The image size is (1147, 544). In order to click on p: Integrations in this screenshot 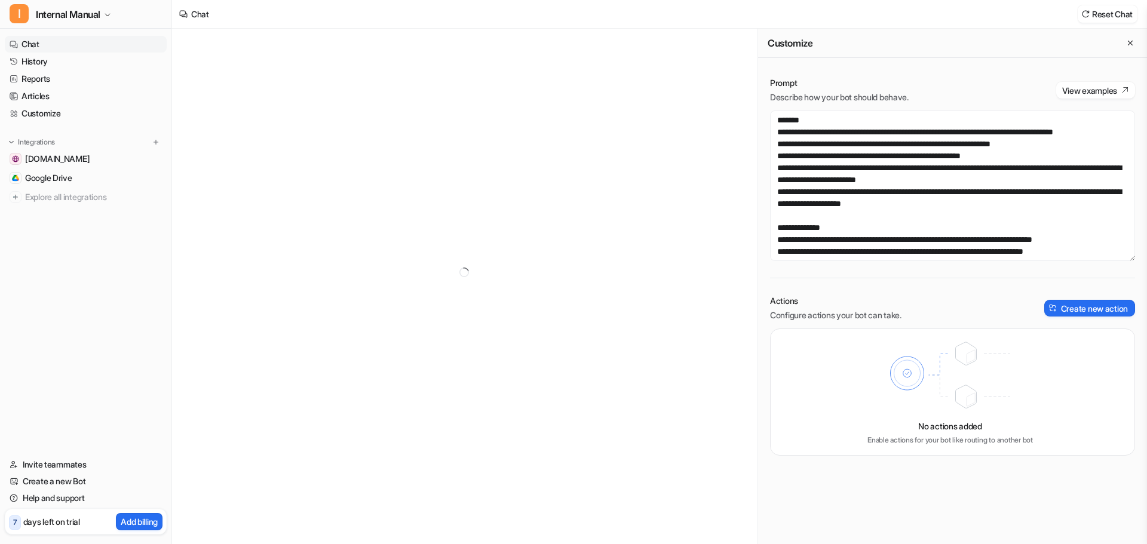, I will do `click(36, 142)`.